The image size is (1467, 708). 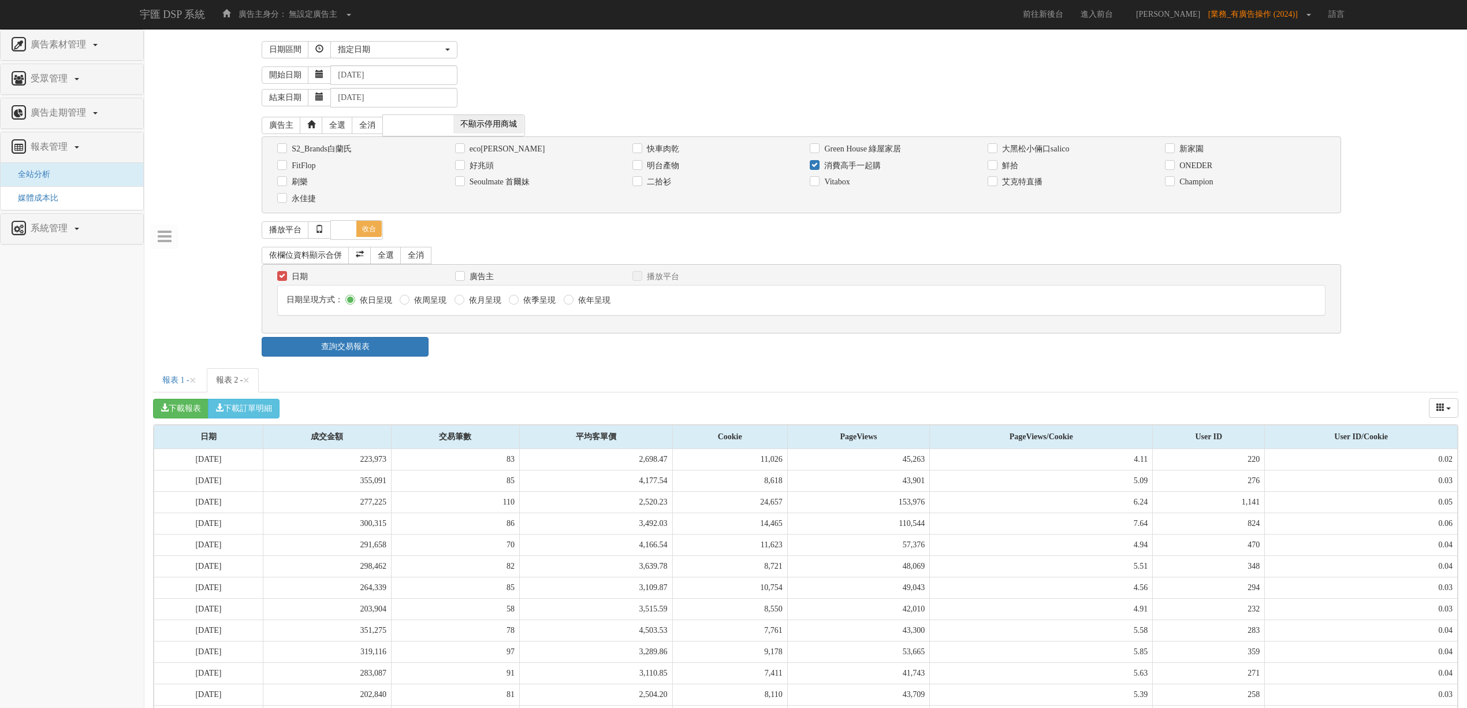 I want to click on td: 53,665, so click(x=858, y=651).